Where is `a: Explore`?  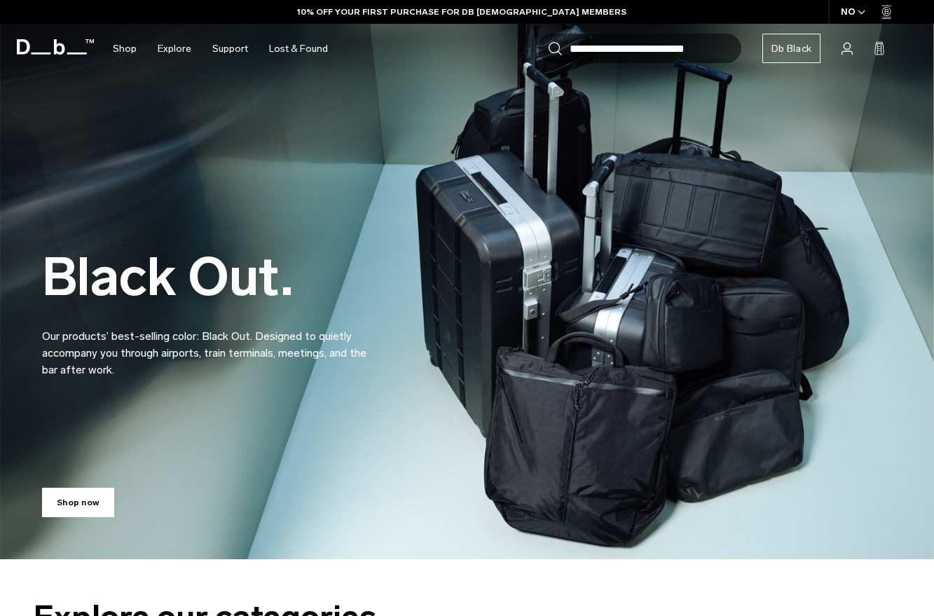
a: Explore is located at coordinates (175, 48).